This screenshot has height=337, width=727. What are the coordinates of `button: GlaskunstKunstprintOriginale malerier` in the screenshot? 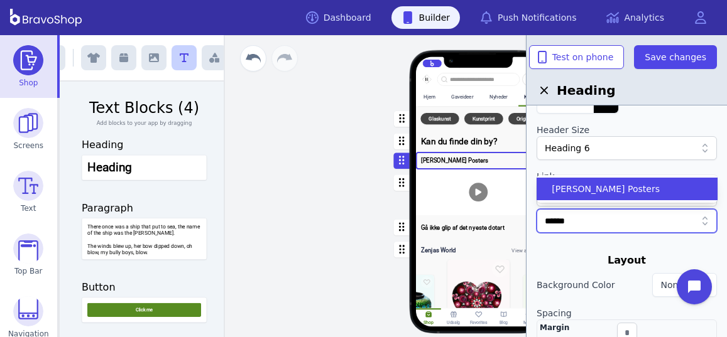 It's located at (478, 119).